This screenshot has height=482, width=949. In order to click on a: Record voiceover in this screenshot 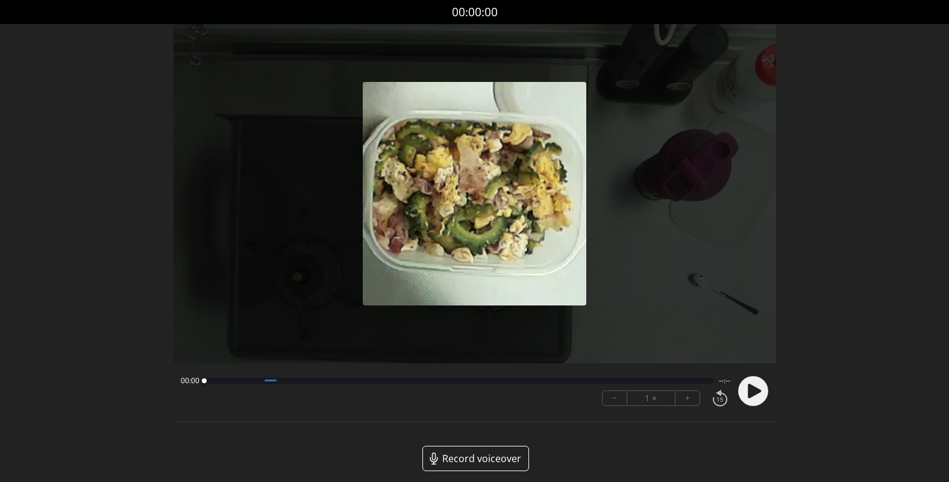, I will do `click(476, 459)`.